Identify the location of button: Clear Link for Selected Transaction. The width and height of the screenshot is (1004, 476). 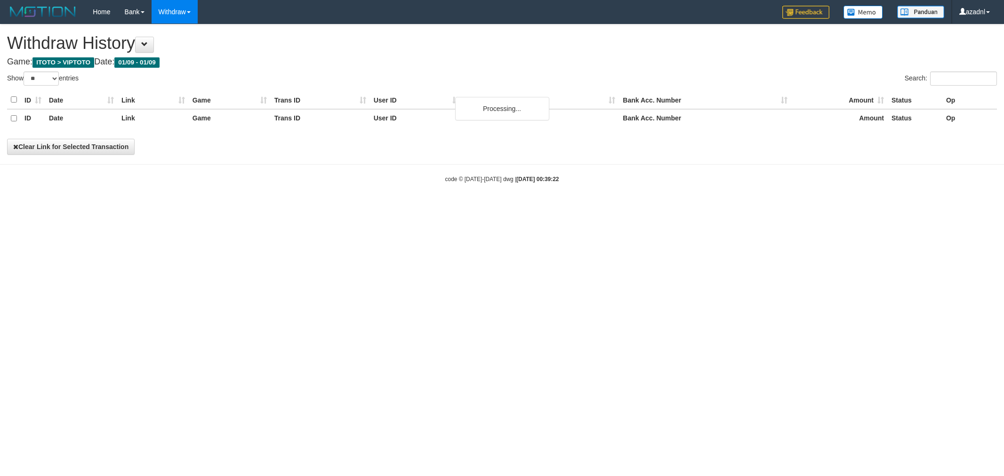
(71, 147).